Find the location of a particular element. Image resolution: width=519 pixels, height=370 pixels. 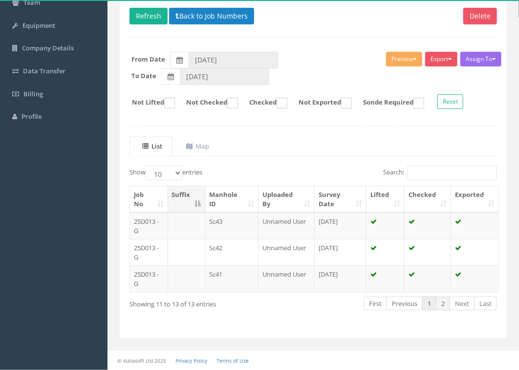

th: Checked: activate to sort column ascending is located at coordinates (428, 199).